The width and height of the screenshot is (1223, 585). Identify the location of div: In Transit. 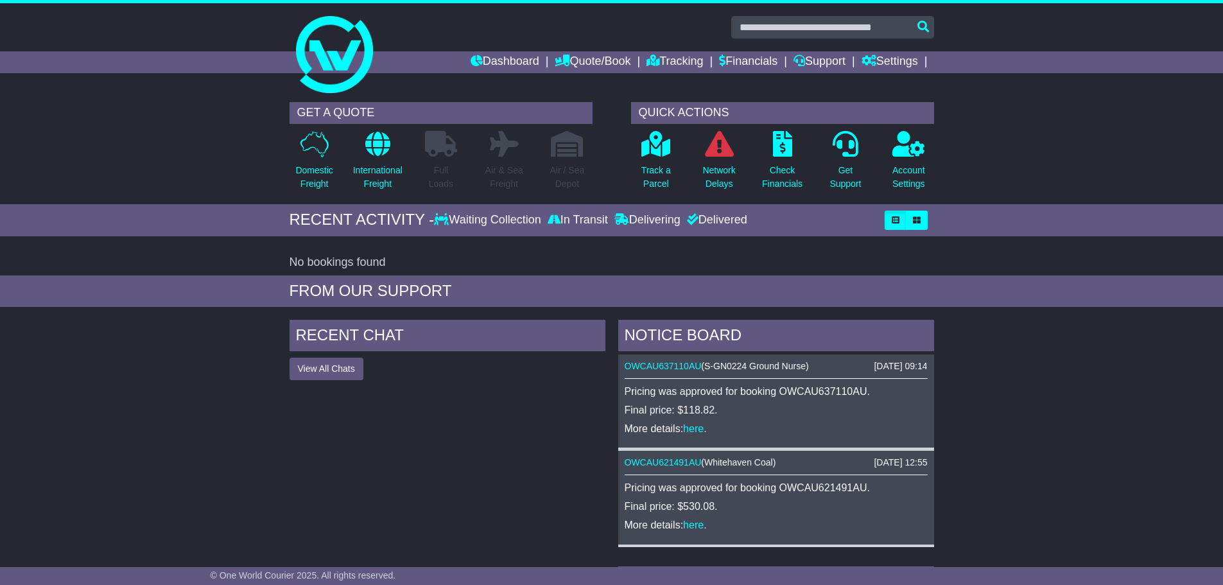
(578, 220).